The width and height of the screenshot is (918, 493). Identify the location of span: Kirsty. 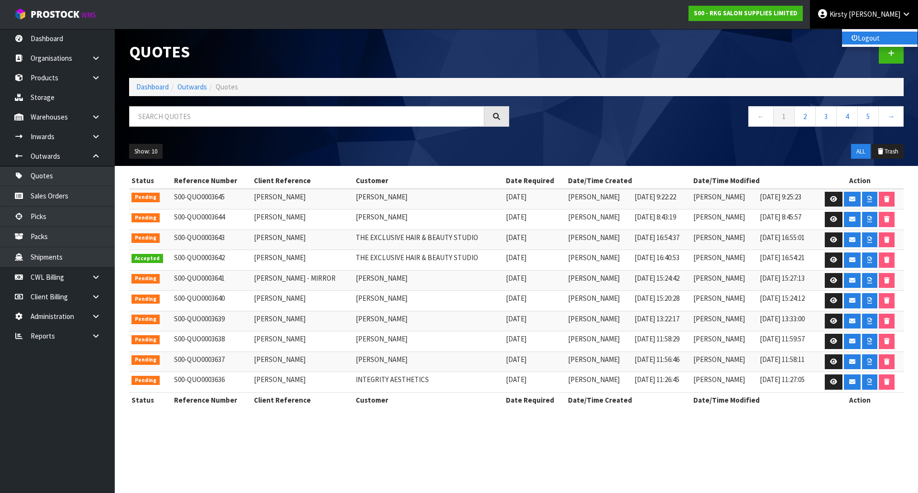
(838, 14).